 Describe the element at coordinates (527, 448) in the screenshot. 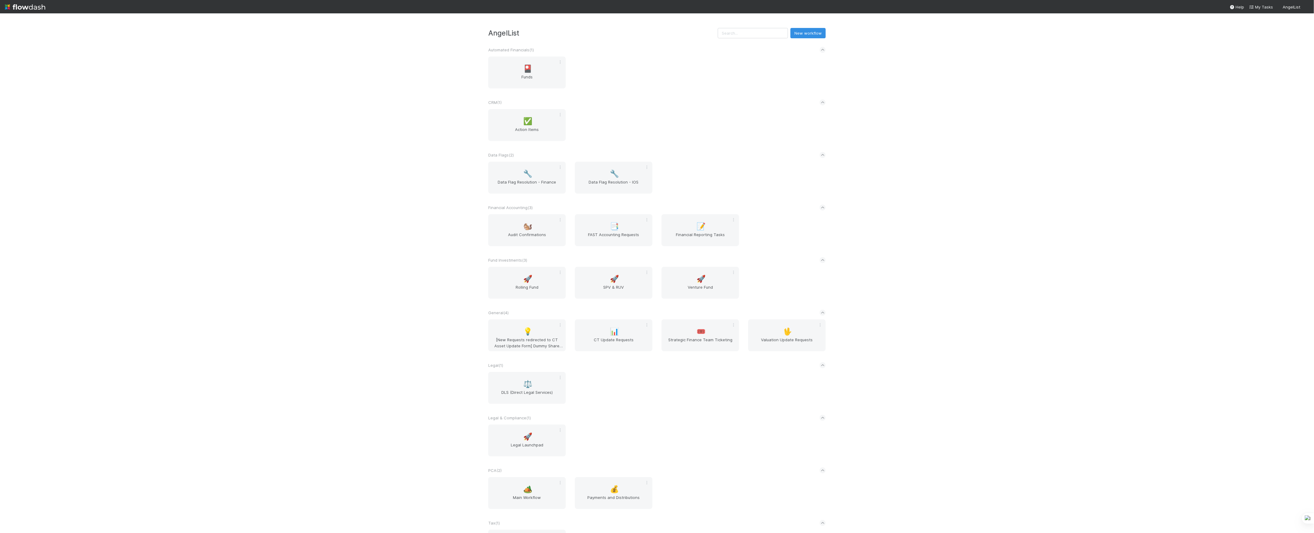

I see `span: Legal Launchpad` at that location.